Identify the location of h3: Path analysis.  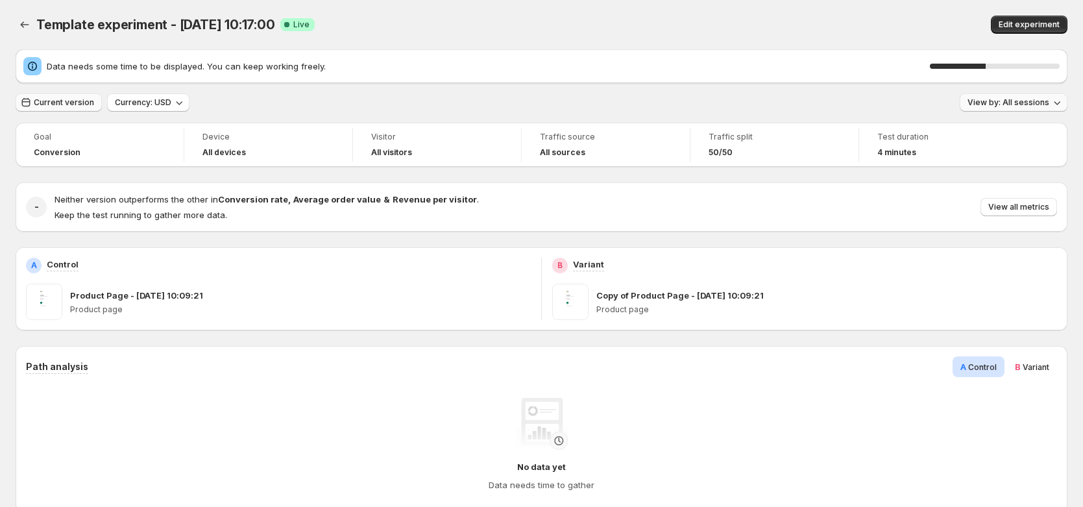
(57, 367).